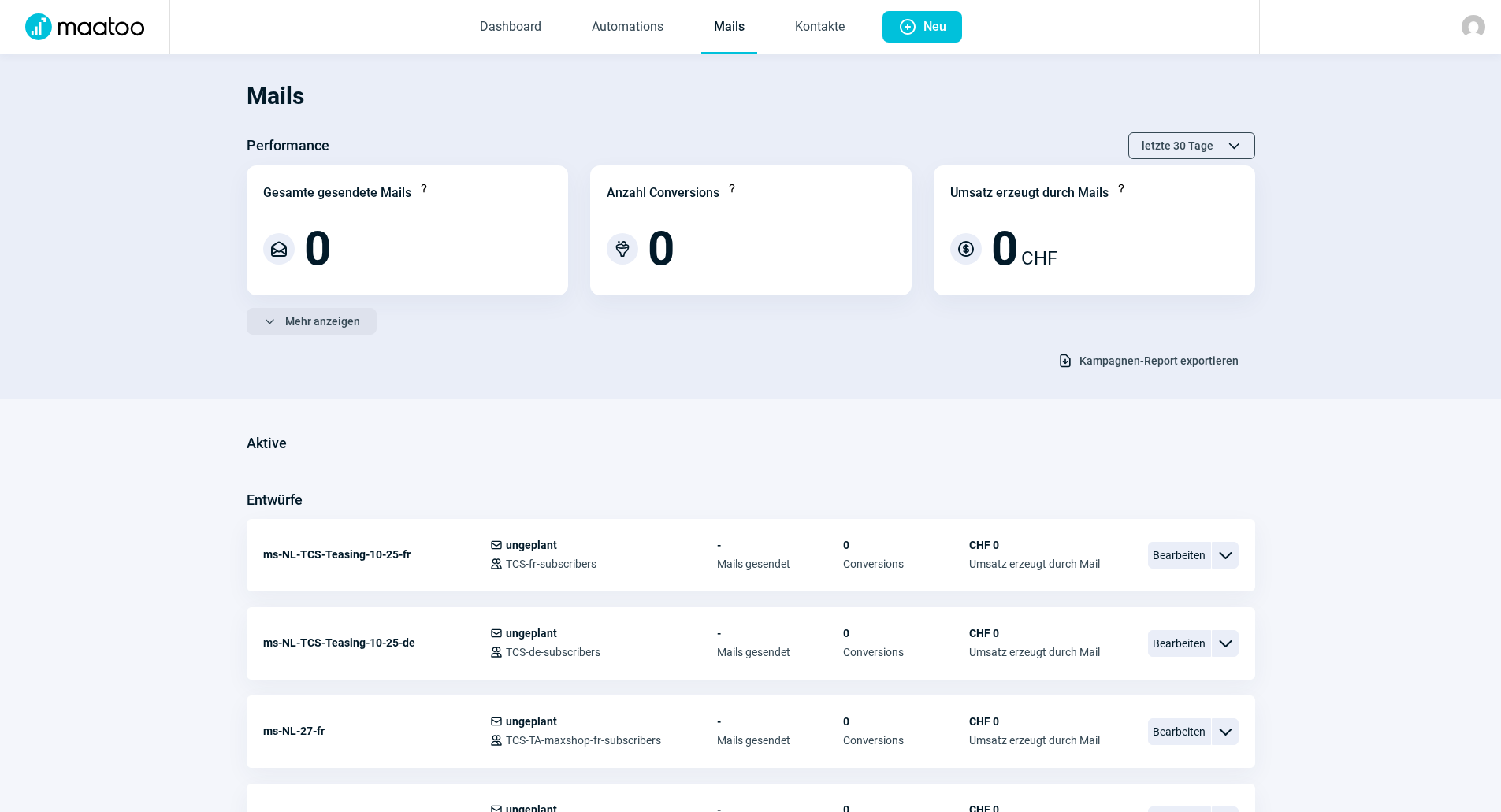 The height and width of the screenshot is (812, 1501). Describe the element at coordinates (322, 321) in the screenshot. I see `span: Mehr anzeigen` at that location.